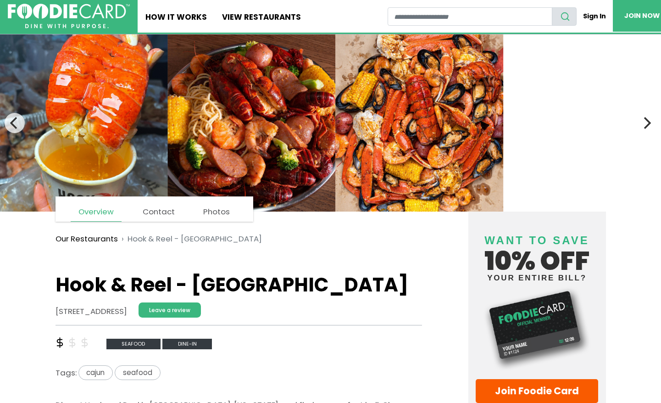 The image size is (661, 403). Describe the element at coordinates (187, 344) in the screenshot. I see `span: Dine-in` at that location.